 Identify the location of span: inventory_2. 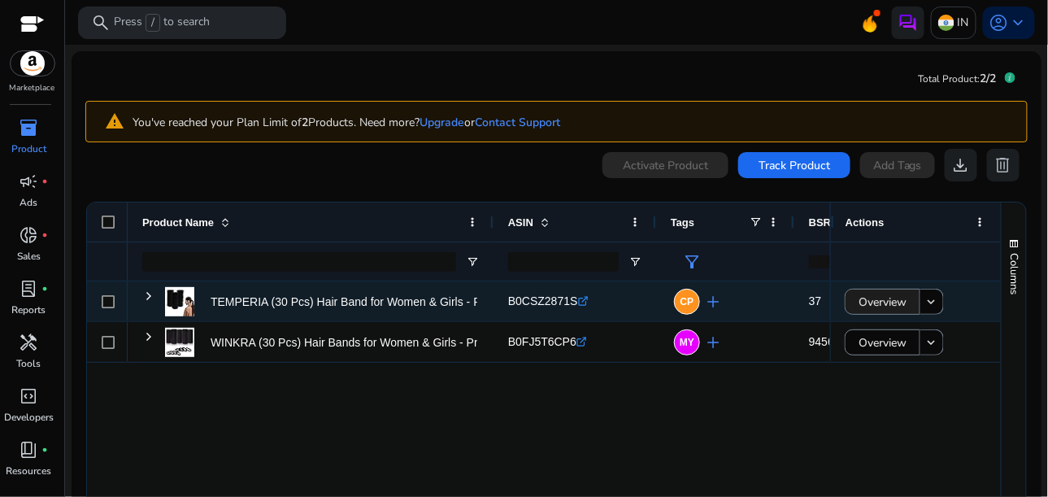
(29, 128).